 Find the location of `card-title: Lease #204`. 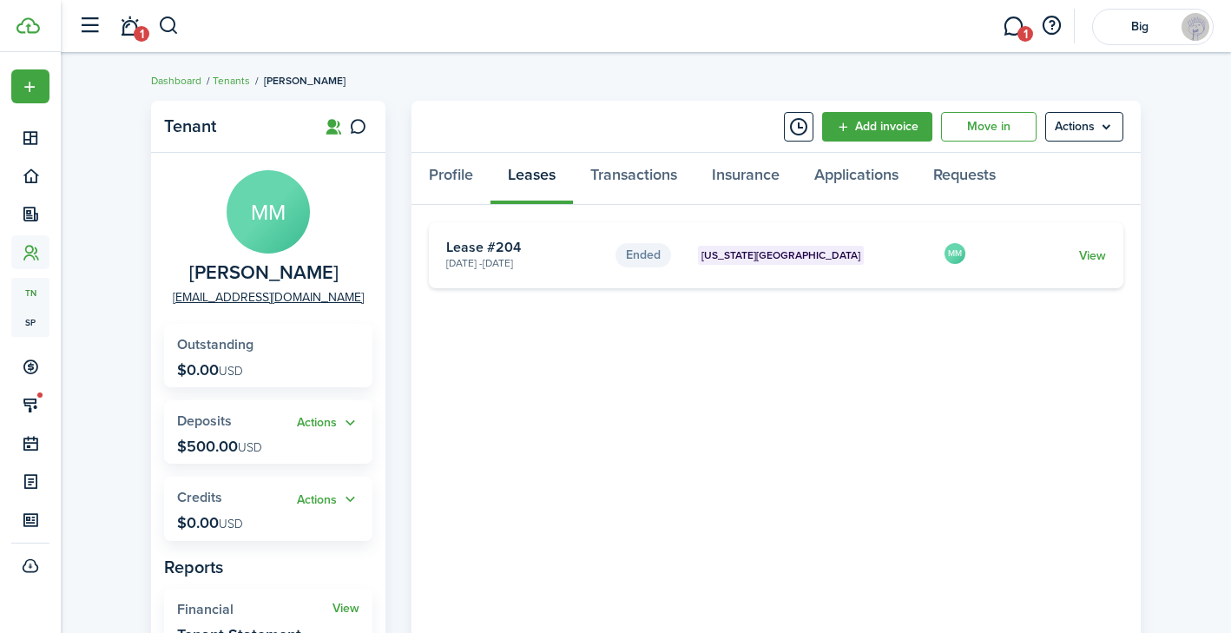

card-title: Lease #204 is located at coordinates (524, 247).